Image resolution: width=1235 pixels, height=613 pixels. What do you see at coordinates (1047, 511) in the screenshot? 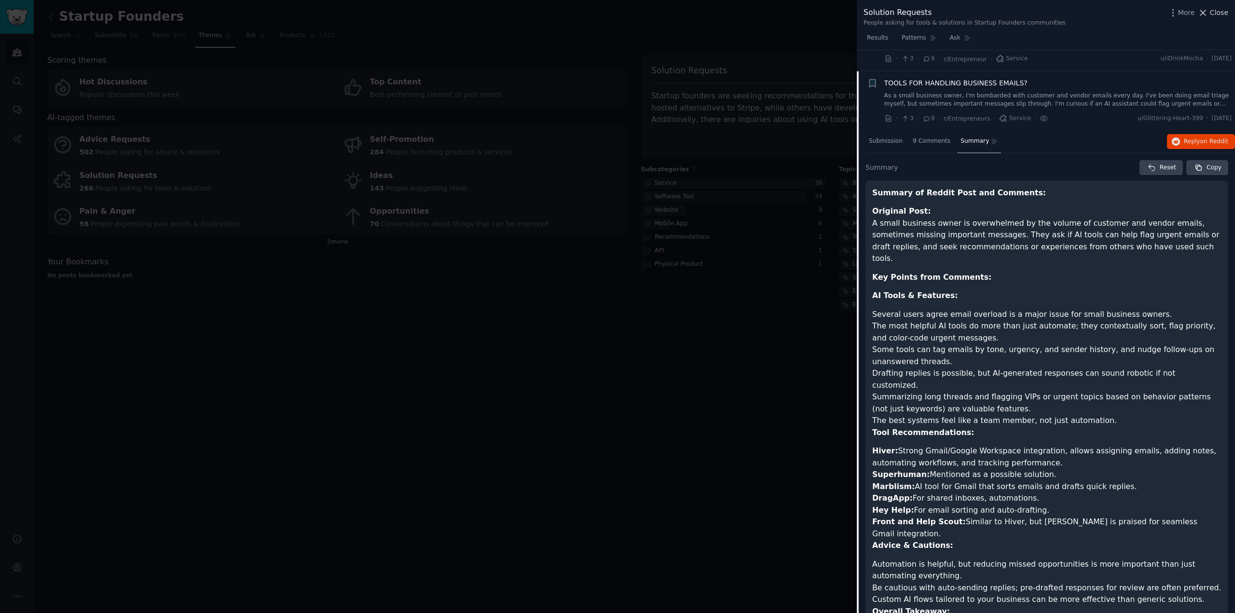
I see `li: For email sorting and auto-drafting.` at bounding box center [1047, 511].